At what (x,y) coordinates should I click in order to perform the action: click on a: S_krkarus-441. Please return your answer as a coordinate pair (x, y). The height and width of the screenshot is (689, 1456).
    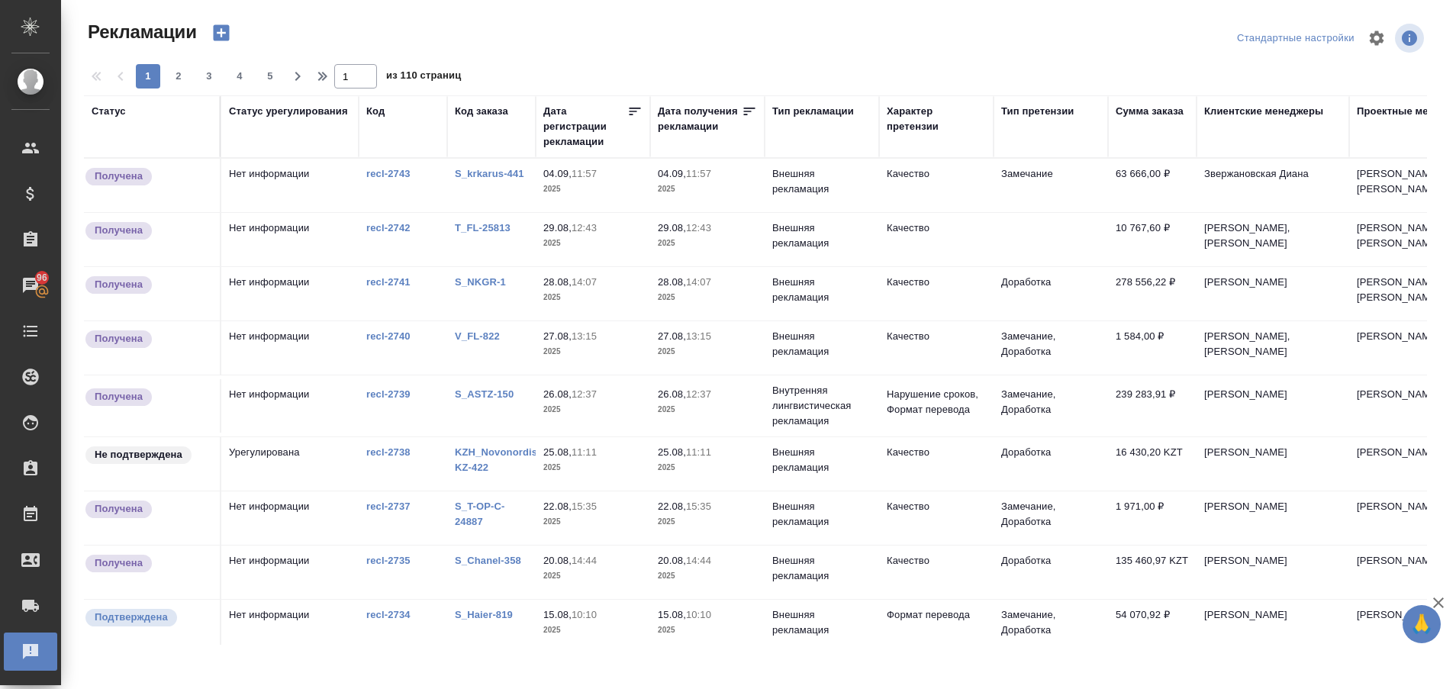
    Looking at the image, I should click on (489, 173).